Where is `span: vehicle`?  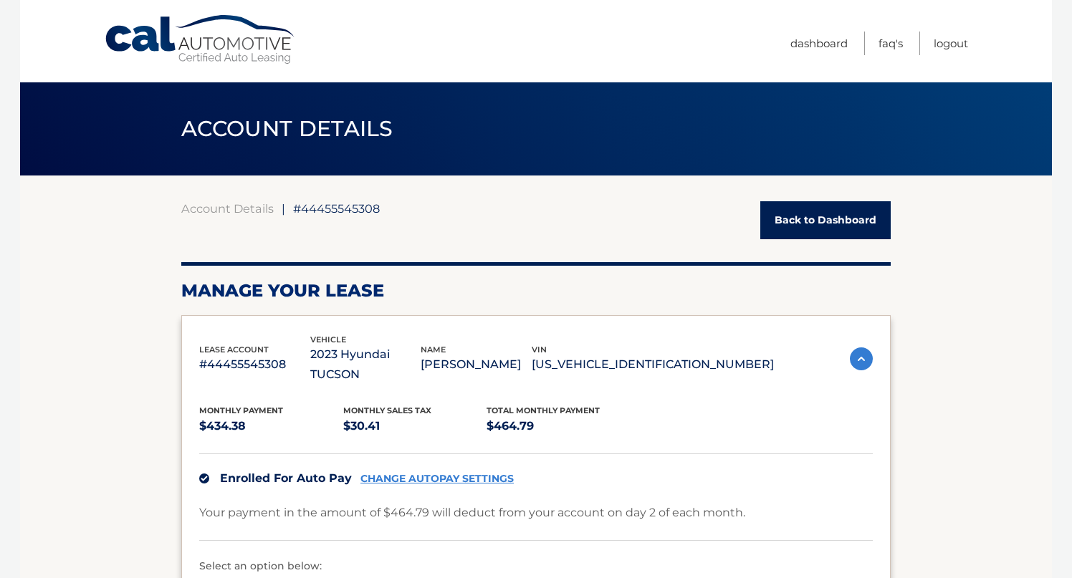 span: vehicle is located at coordinates (328, 340).